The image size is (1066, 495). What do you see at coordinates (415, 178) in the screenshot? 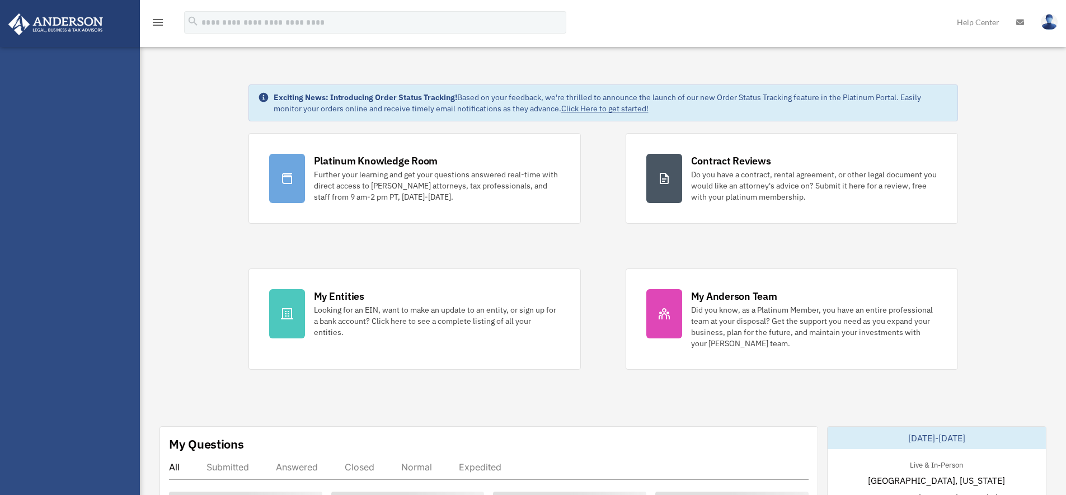
I see `a: Platinum Knowledge Room Further your learning and get your questions answered real-time with dire...` at bounding box center [415, 178].